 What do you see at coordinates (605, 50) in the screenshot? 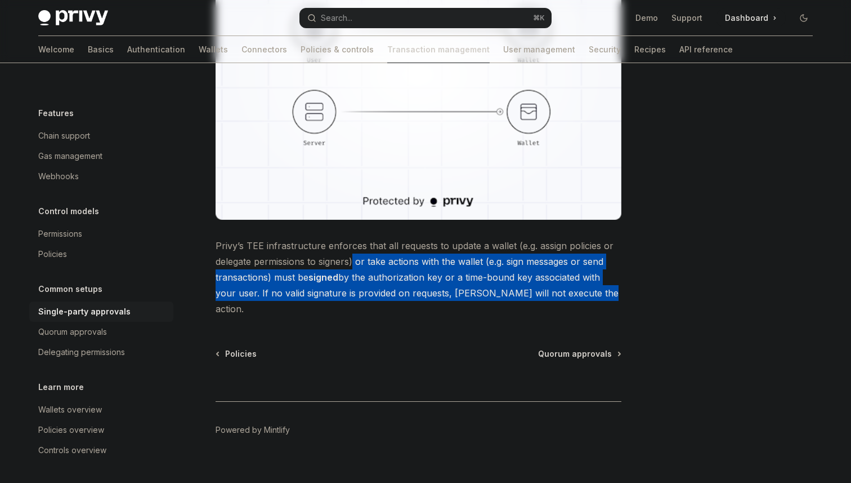
I see `a: Security` at bounding box center [605, 50].